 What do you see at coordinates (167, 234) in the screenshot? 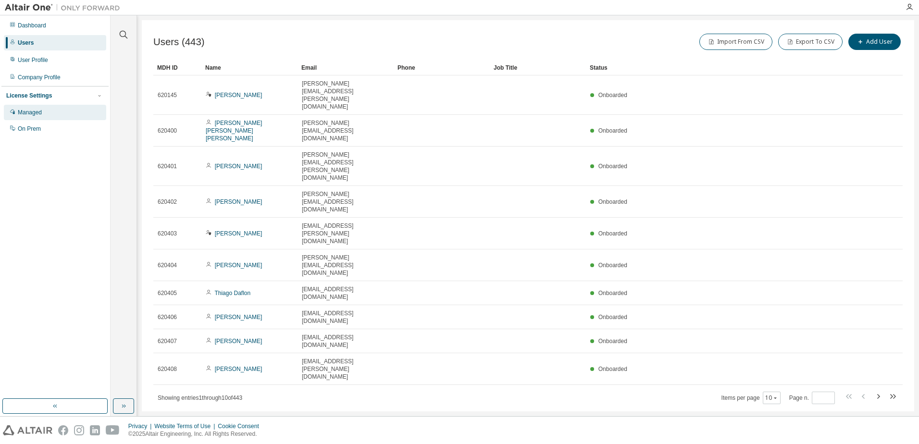
I see `span: 620403` at bounding box center [167, 234].